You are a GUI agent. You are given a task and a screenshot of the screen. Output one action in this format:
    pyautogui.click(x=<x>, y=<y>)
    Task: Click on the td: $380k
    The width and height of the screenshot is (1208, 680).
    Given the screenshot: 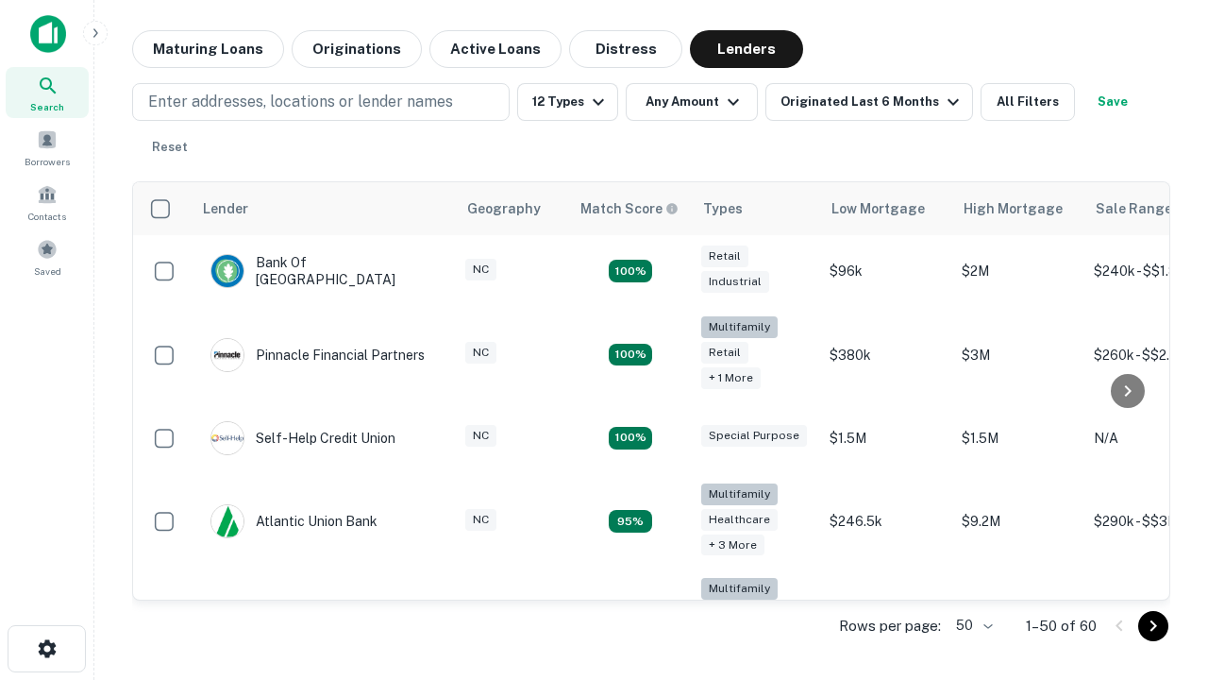 What is the action you would take?
    pyautogui.click(x=886, y=354)
    